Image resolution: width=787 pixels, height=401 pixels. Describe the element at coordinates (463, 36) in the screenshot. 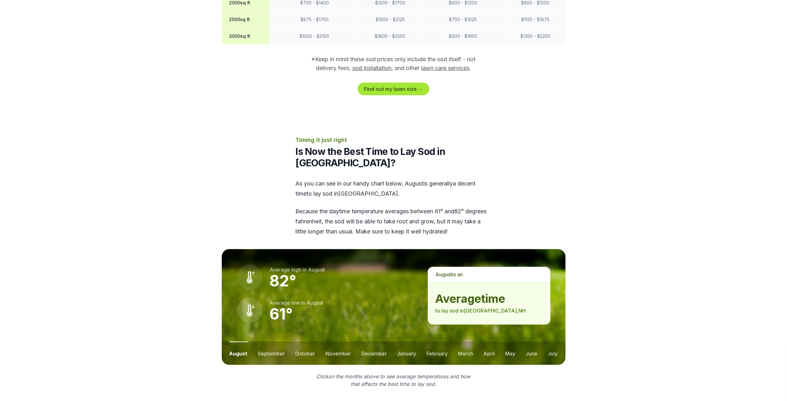

I see `td: $ 900 - $ 1950` at that location.